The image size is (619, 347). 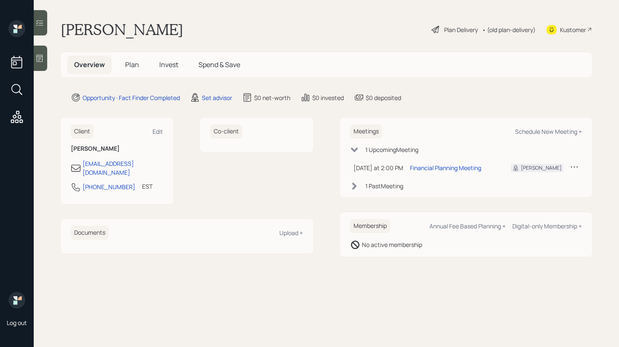 I want to click on div: Edit, so click(x=158, y=131).